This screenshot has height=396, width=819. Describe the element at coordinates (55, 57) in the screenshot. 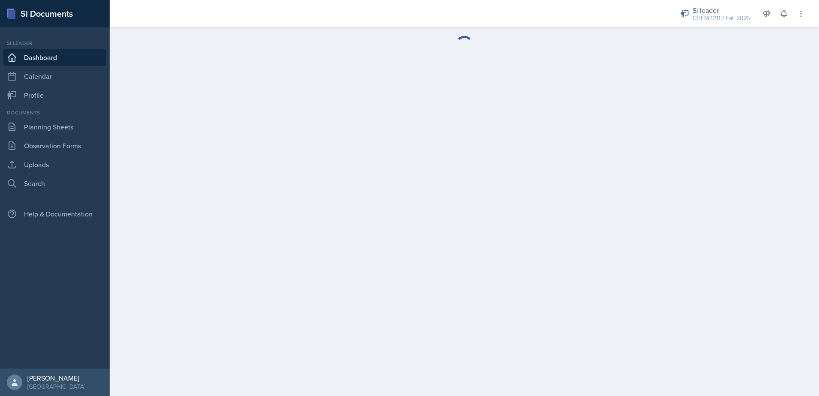

I see `a: Dashboard` at that location.